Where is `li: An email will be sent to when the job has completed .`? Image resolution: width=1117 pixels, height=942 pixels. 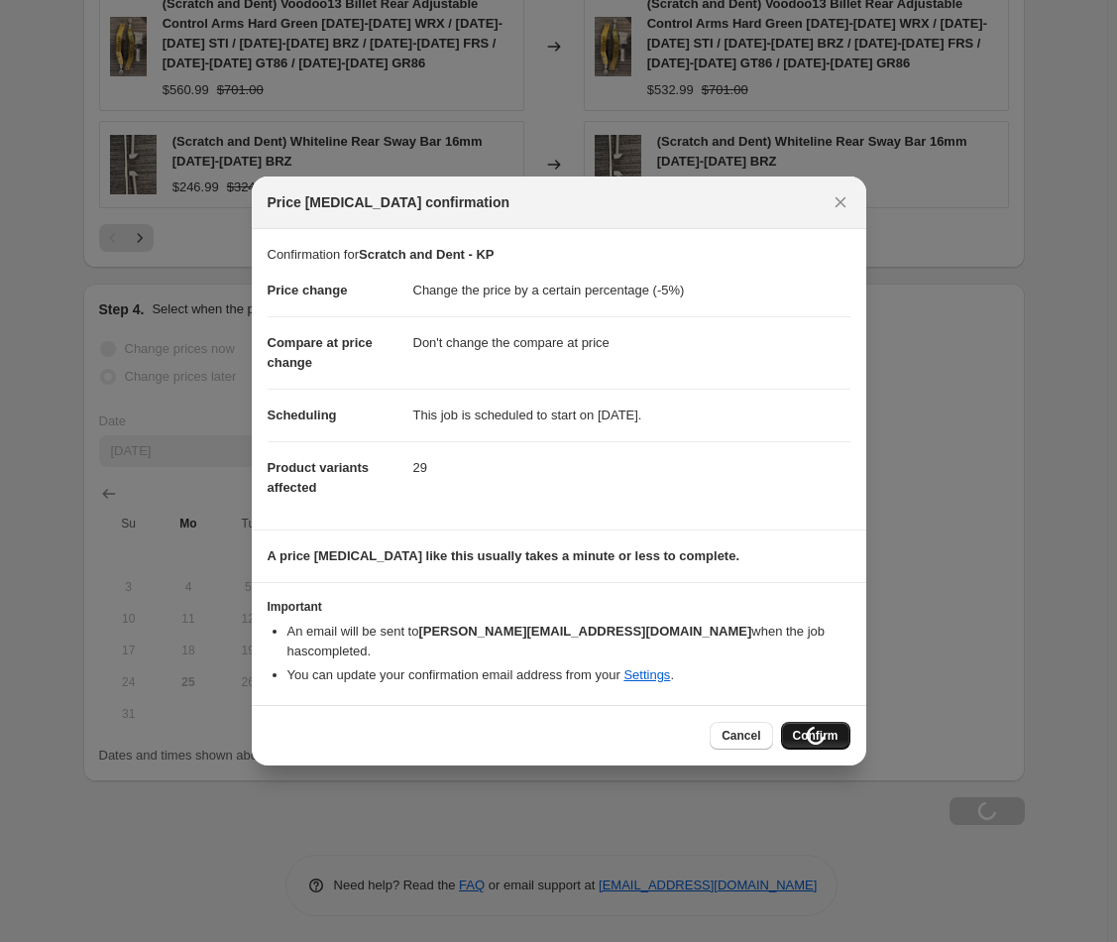 li: An email will be sent to when the job has completed . is located at coordinates (569, 641).